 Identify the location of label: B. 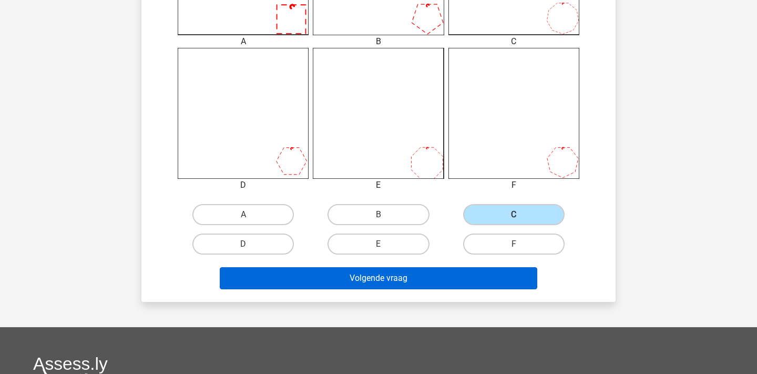
(378, 215).